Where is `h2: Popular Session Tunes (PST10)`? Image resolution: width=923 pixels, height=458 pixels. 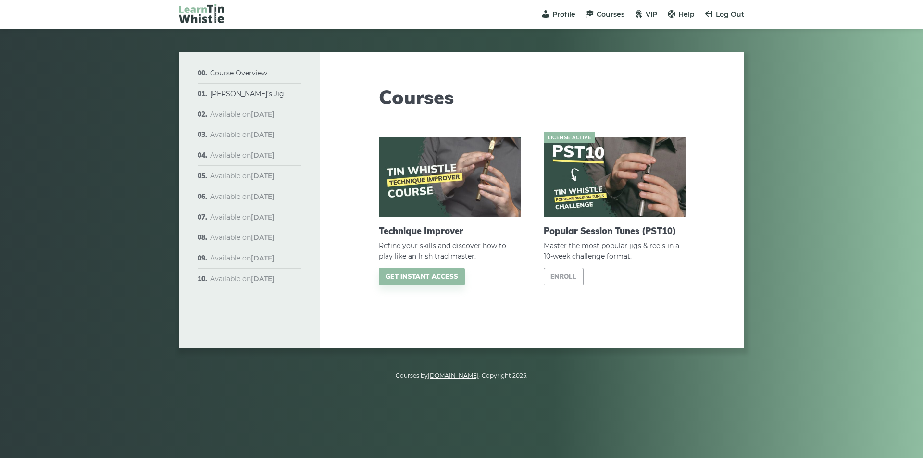 h2: Popular Session Tunes (PST10) is located at coordinates (614, 231).